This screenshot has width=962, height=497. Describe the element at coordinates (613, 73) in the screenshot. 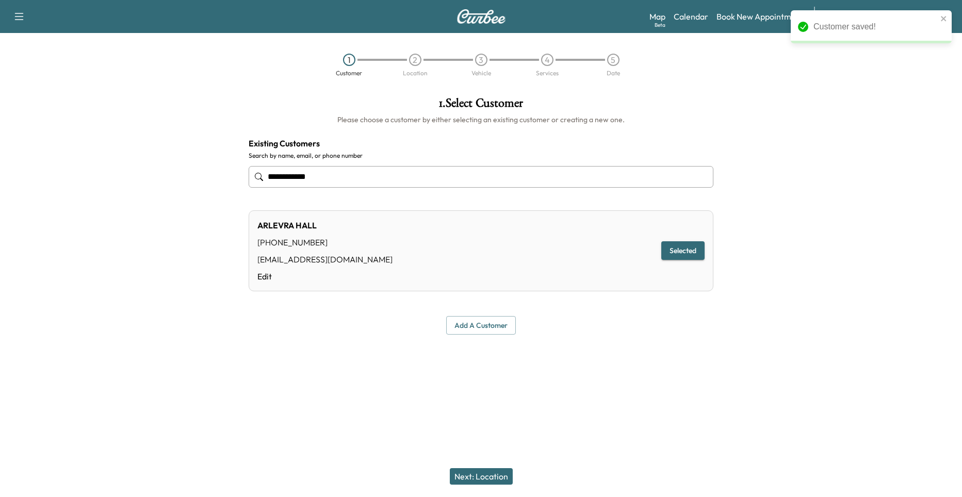

I see `div: Date` at that location.